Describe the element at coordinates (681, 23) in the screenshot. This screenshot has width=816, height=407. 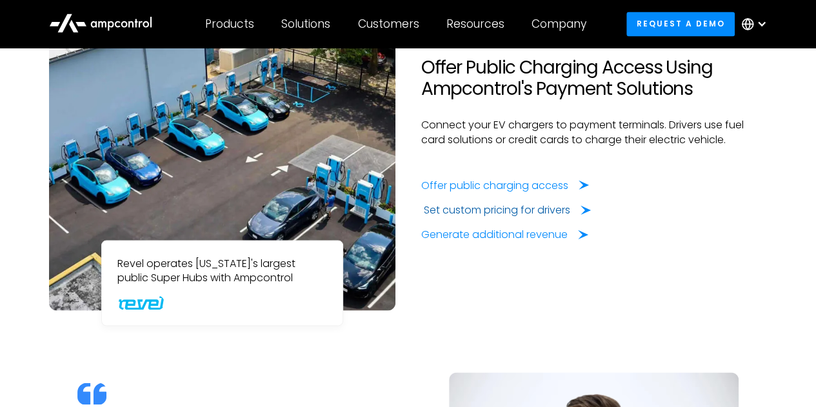
I see `a: Request a demo` at that location.